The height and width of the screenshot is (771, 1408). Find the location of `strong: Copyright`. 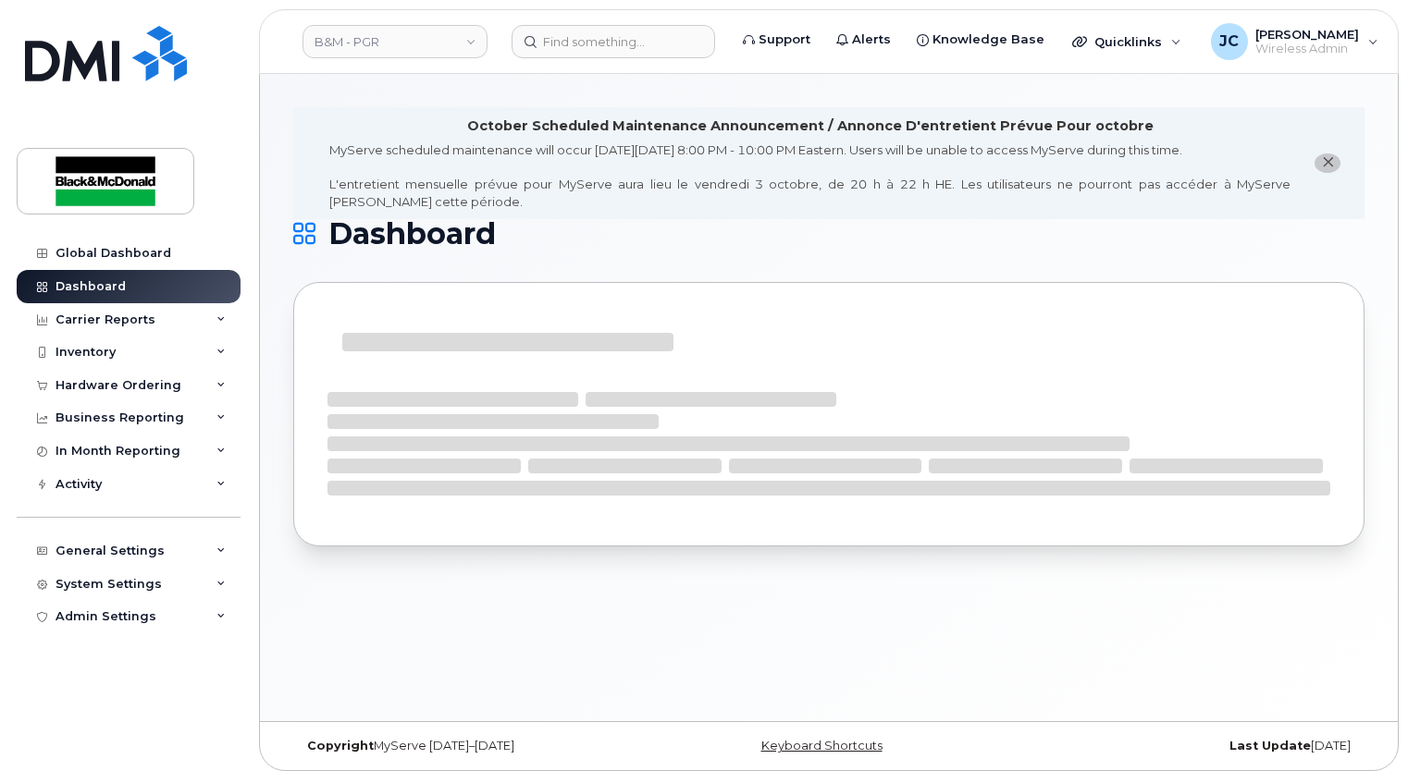

strong: Copyright is located at coordinates (340, 745).